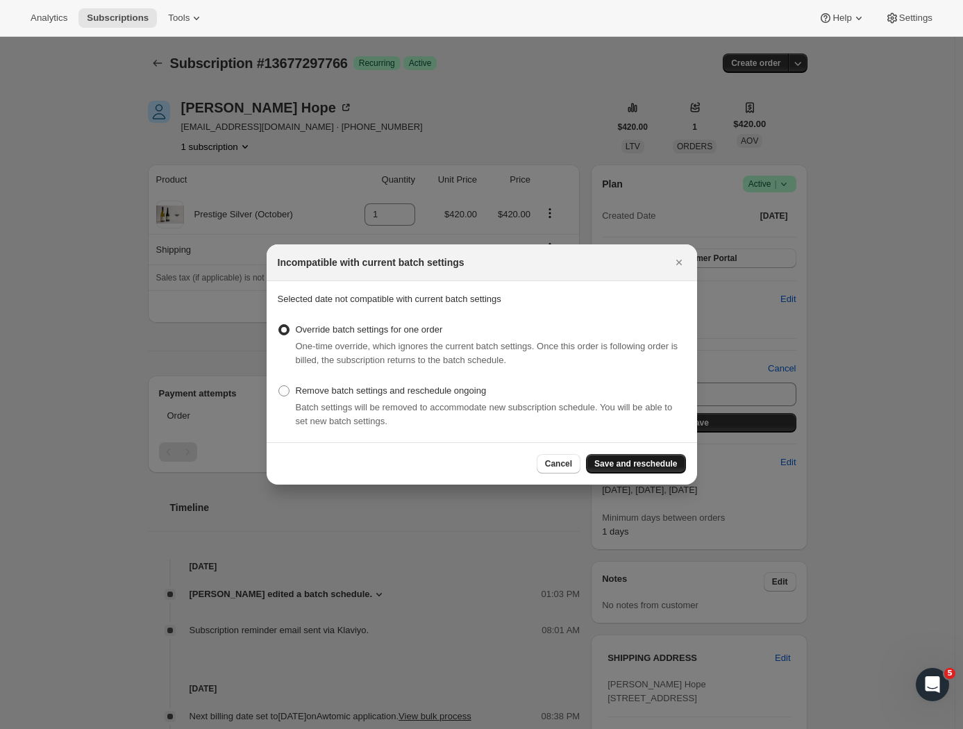 This screenshot has height=729, width=963. What do you see at coordinates (636, 464) in the screenshot?
I see `span: Save and reschedule` at bounding box center [636, 464].